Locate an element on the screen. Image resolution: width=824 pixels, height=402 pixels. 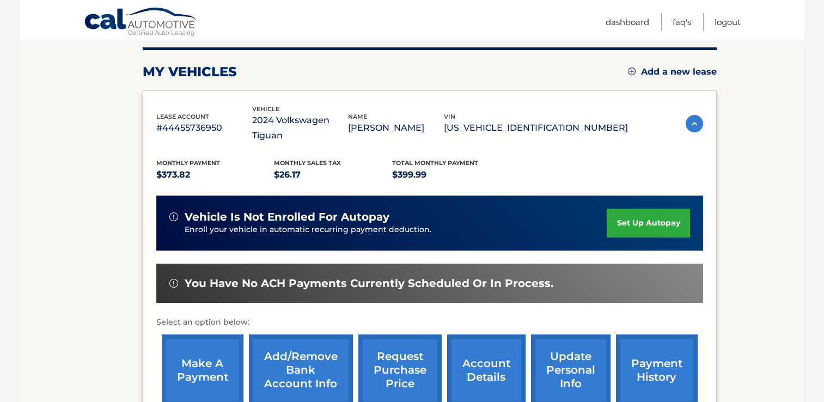
h2: my vehicles is located at coordinates (190, 72).